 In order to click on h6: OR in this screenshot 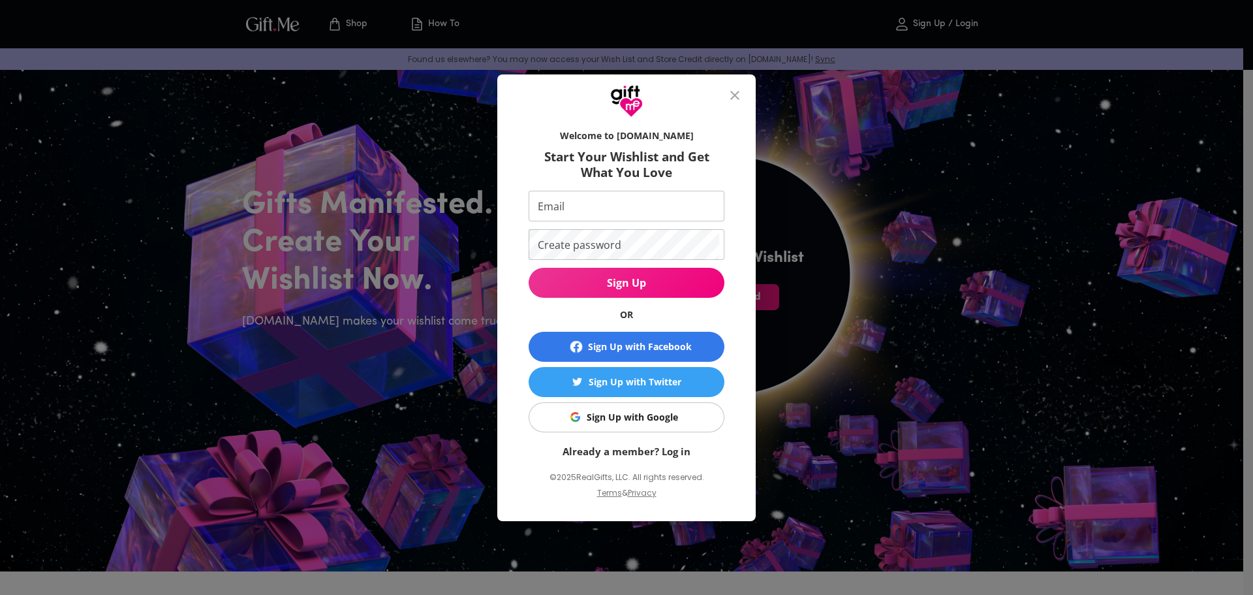, I will do `click(627, 315)`.